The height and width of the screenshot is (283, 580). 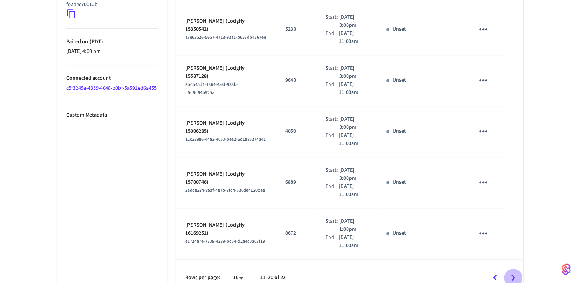 What do you see at coordinates (112, 42) in the screenshot?
I see `p: Paired on` at bounding box center [112, 42].